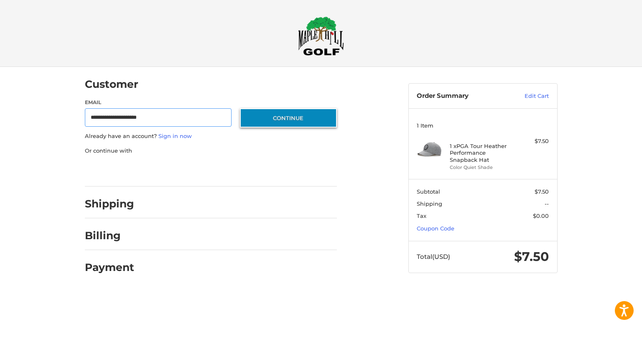 This screenshot has width=642, height=345. I want to click on span: $0.00, so click(541, 216).